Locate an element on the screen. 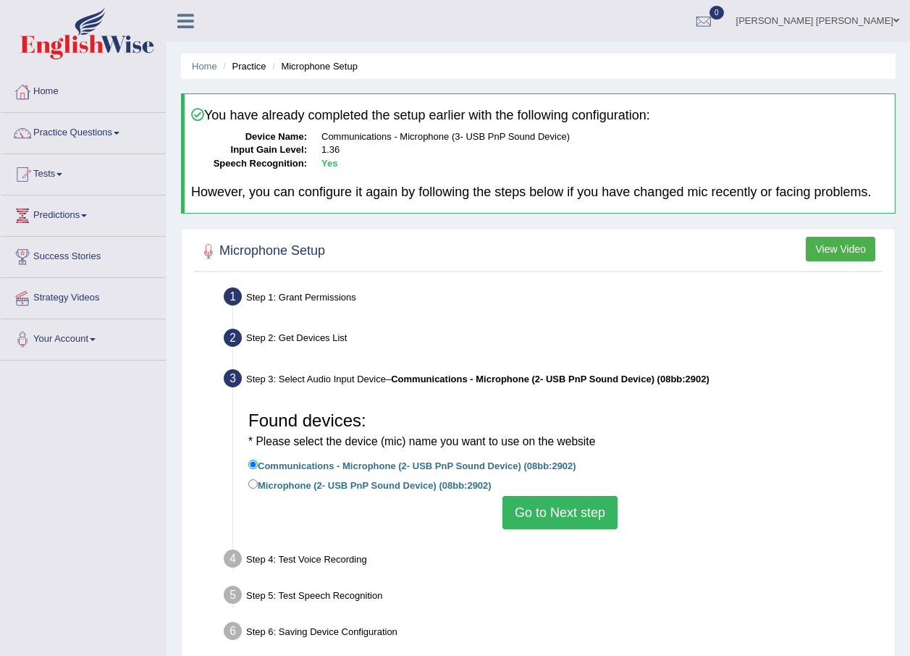 This screenshot has width=910, height=656. li: Practice is located at coordinates (242, 66).